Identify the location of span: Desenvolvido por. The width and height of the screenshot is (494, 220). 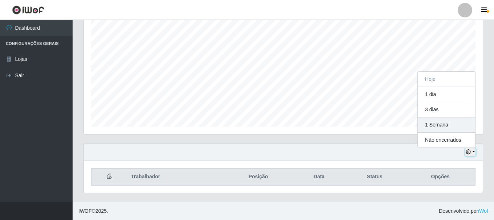
(464, 211).